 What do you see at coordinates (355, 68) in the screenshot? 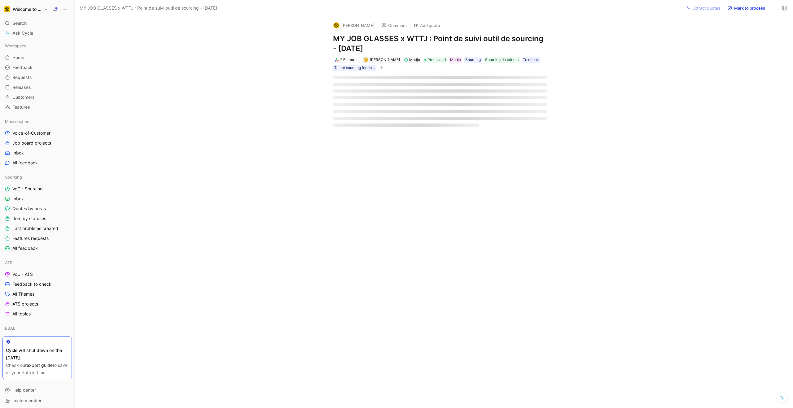
I see `div: Talent sourcing feedback` at bounding box center [355, 68].